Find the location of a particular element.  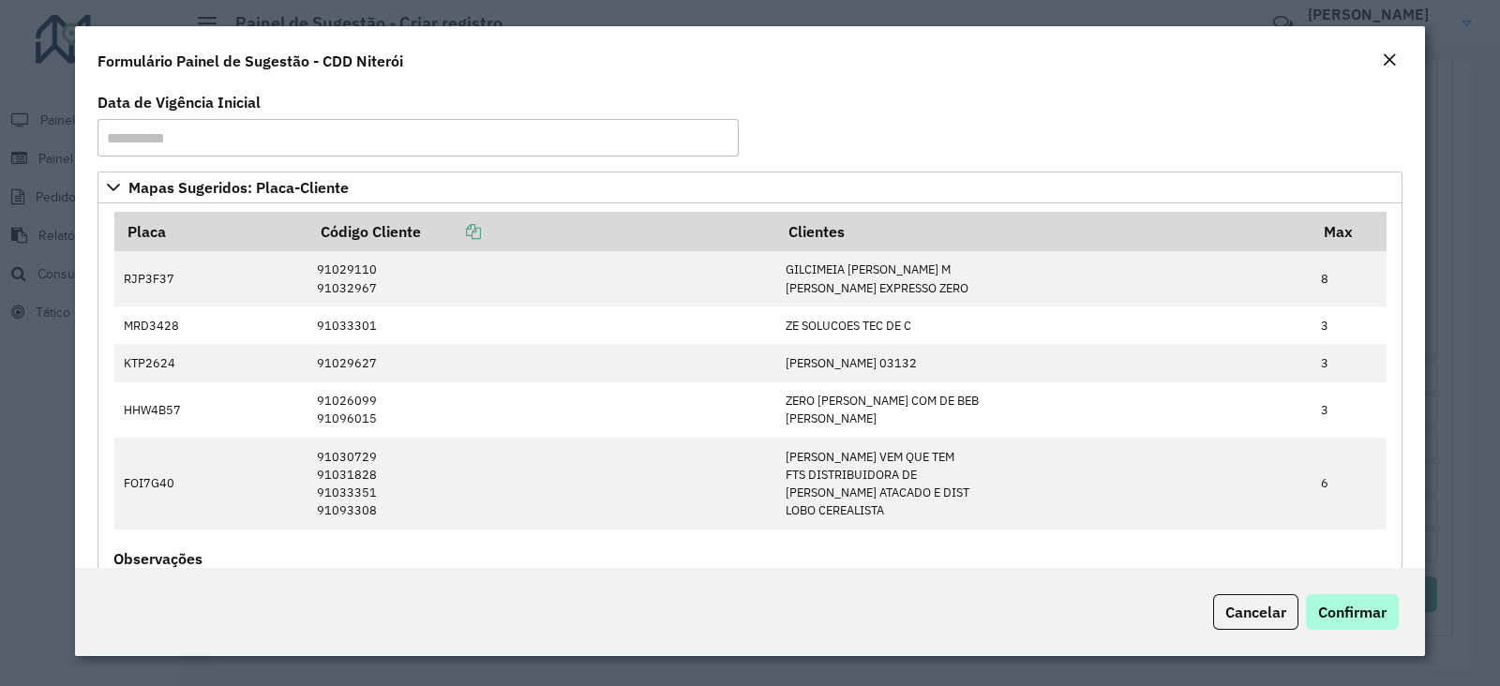

td: KTP2624 is located at coordinates (211, 363).